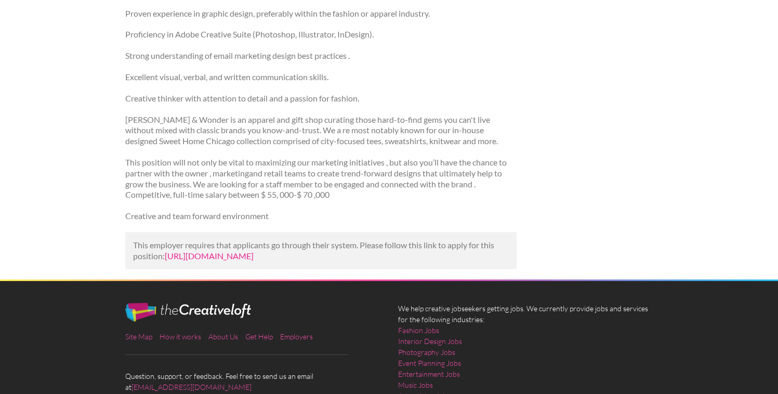 This screenshot has width=778, height=394. What do you see at coordinates (419, 330) in the screenshot?
I see `a: Fashion Jobs` at bounding box center [419, 330].